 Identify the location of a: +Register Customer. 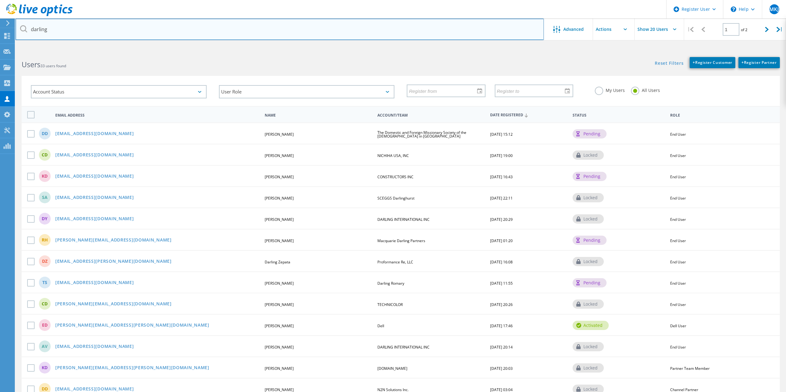
(712, 63).